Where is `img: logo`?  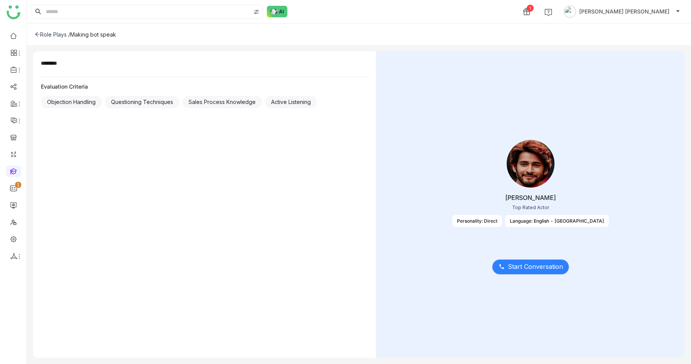
img: logo is located at coordinates (13, 12).